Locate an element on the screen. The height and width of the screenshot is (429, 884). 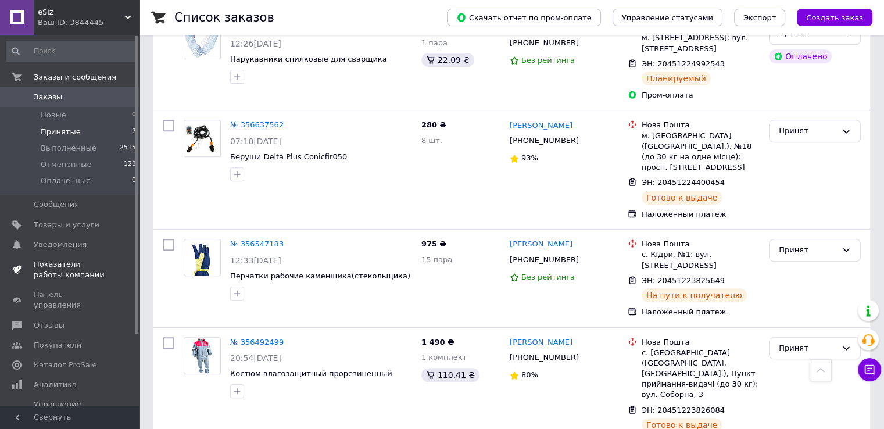
a: Перчатки рабочие каменщика(стекольщика) is located at coordinates (320, 276).